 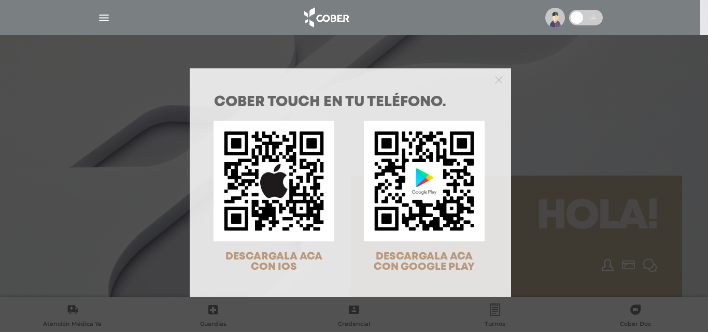 I want to click on span: DESCARGALA ACA CON GOOGLE PLAY, so click(x=424, y=262).